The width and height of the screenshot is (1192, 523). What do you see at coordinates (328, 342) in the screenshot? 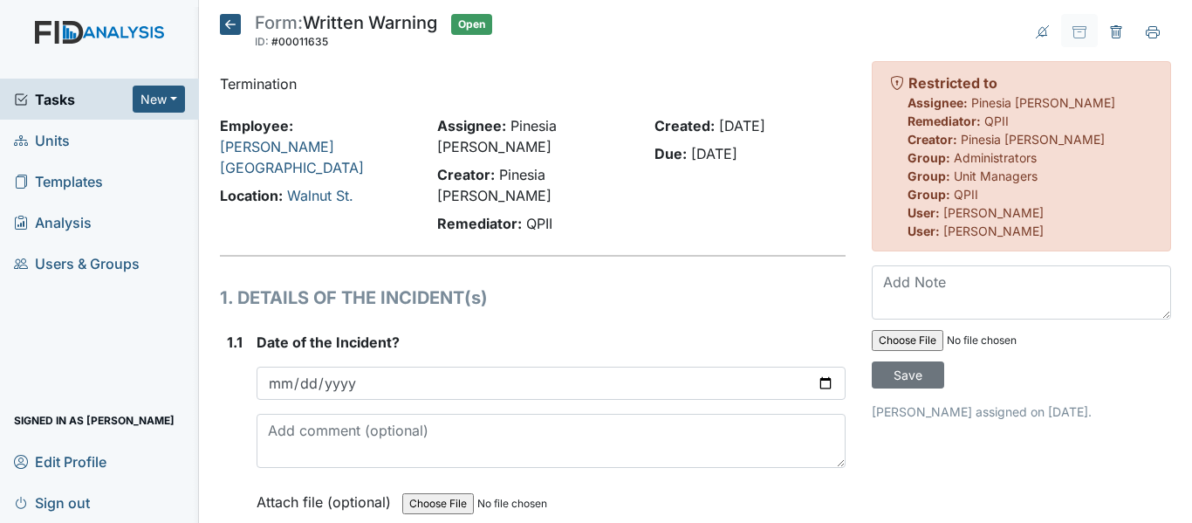
I see `span: Date of the Incident?` at bounding box center [328, 342].